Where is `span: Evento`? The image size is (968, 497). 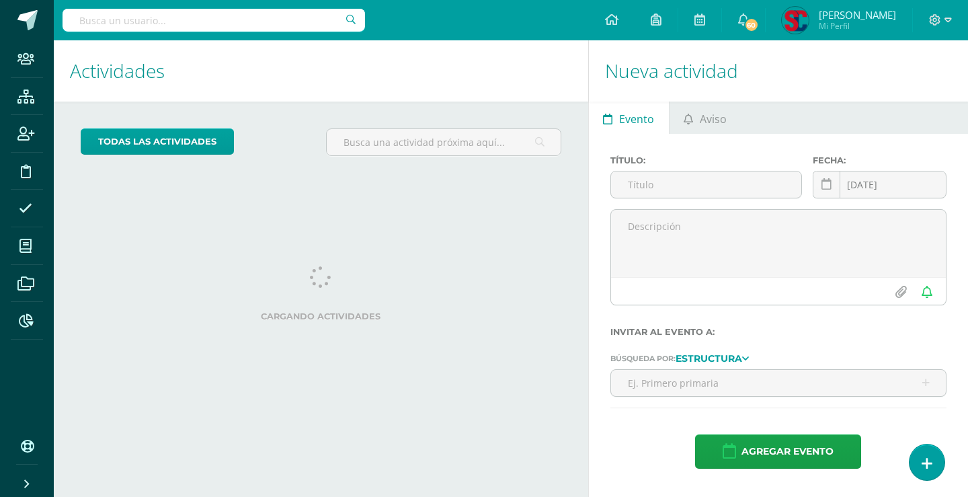
span: Evento is located at coordinates (637, 119).